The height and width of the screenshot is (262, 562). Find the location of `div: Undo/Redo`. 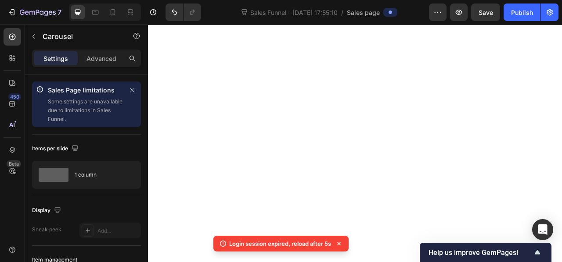

div: Undo/Redo is located at coordinates (183, 12).